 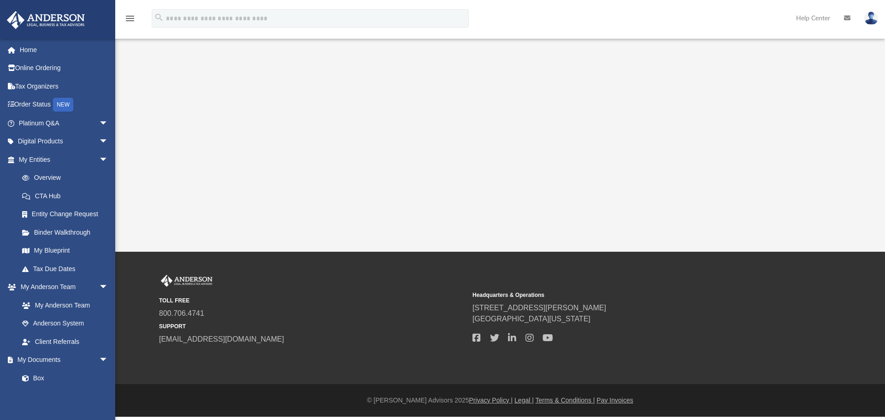 What do you see at coordinates (65, 251) in the screenshot?
I see `a: My Blueprint` at bounding box center [65, 251].